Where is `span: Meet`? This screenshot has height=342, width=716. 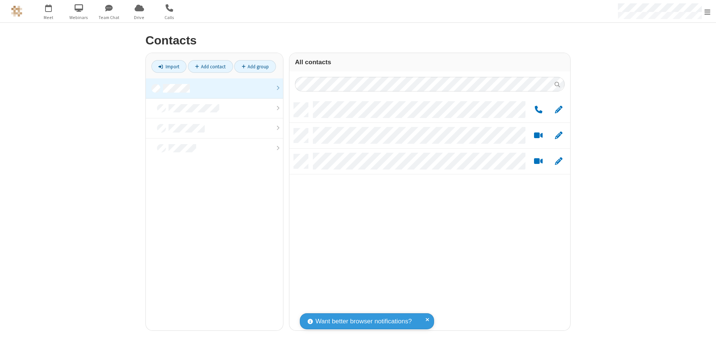
span: Meet is located at coordinates (48, 18).